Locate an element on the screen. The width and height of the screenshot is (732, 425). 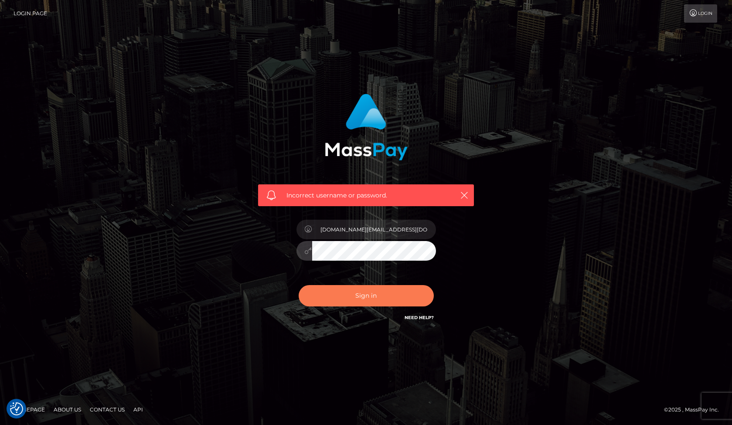
input: Username... is located at coordinates (374, 229).